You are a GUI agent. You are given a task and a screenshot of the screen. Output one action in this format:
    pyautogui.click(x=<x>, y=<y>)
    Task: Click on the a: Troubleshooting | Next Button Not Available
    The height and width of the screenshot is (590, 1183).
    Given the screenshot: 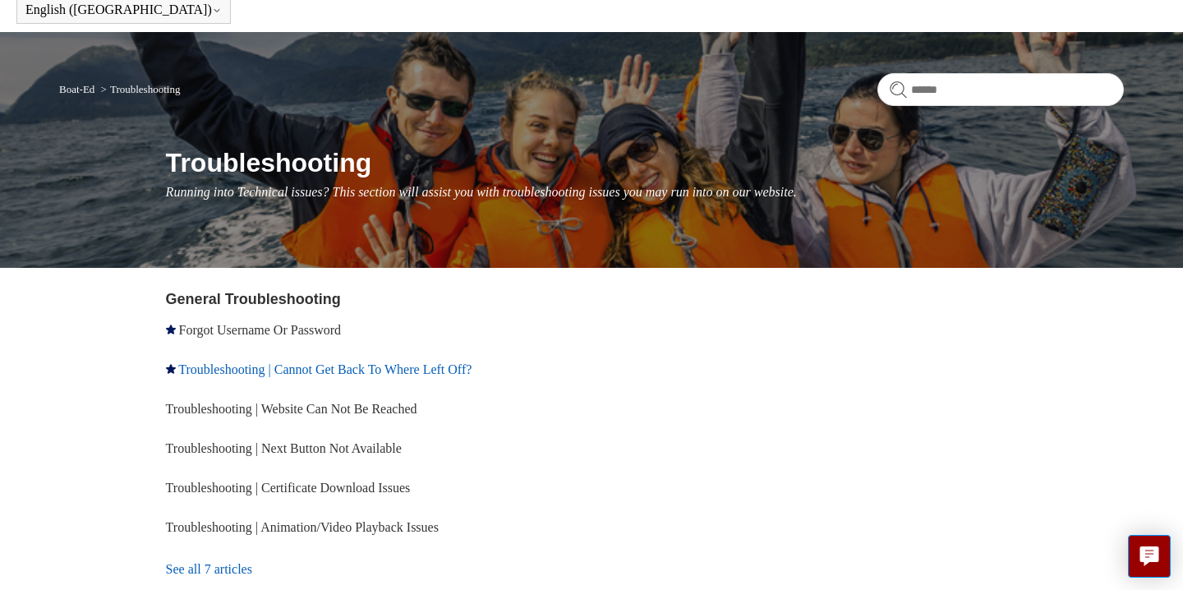 What is the action you would take?
    pyautogui.click(x=283, y=448)
    